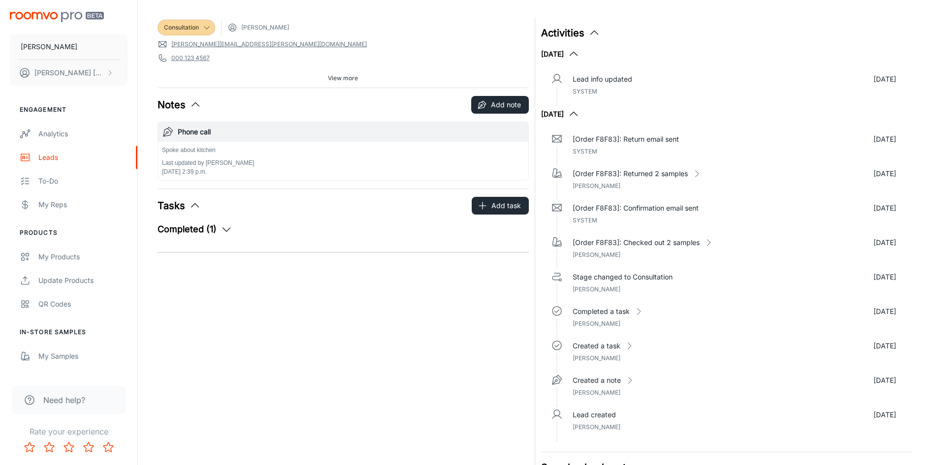 The height and width of the screenshot is (465, 938). Describe the element at coordinates (83, 304) in the screenshot. I see `div: QR Codes` at that location.